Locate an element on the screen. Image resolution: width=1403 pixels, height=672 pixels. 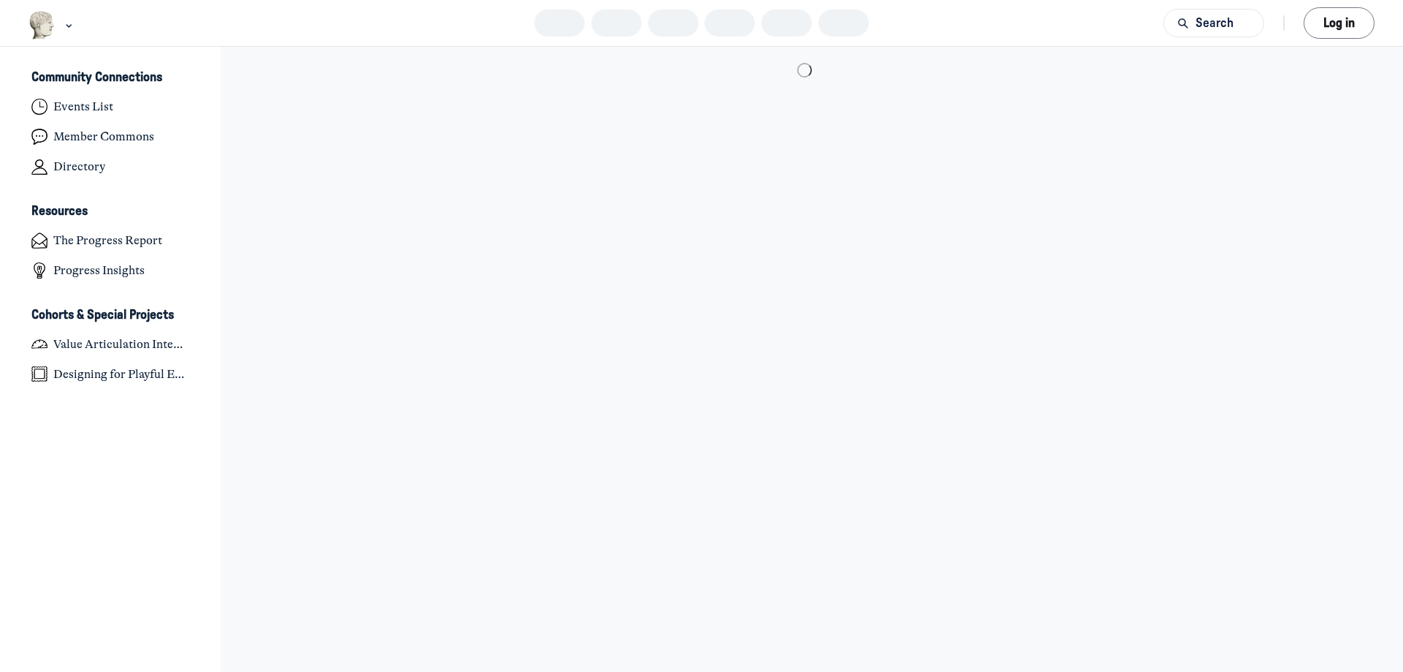
button: Log in is located at coordinates (1339, 23).